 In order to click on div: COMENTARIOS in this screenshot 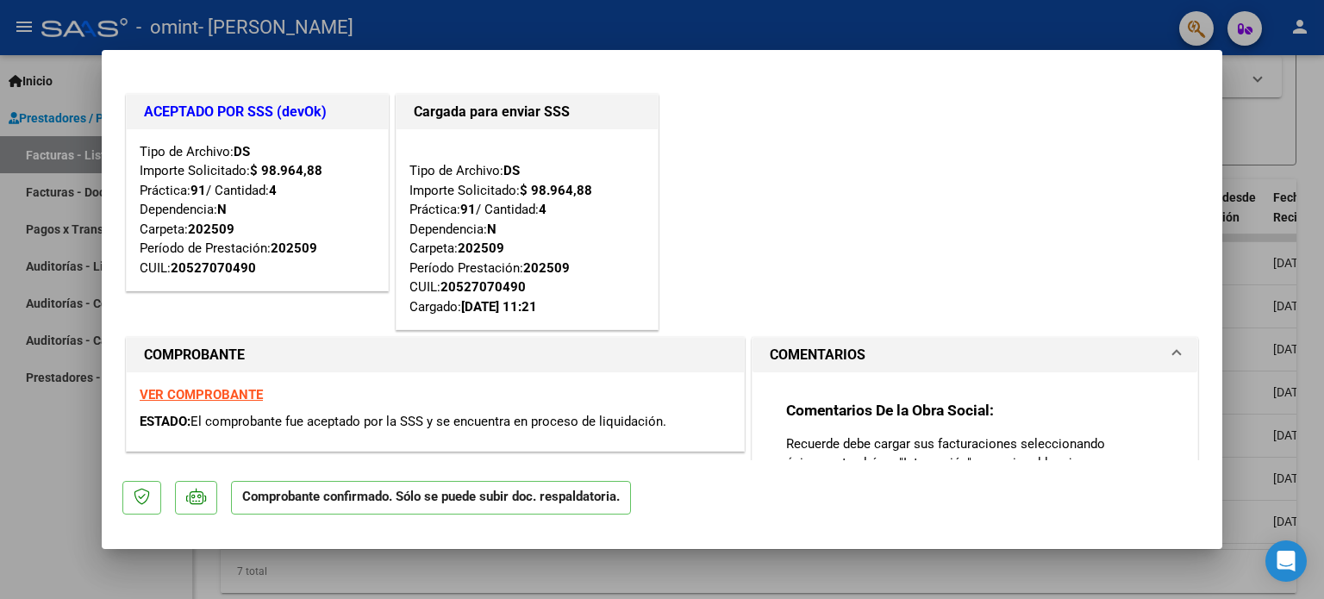, I will do `click(975, 461)`.